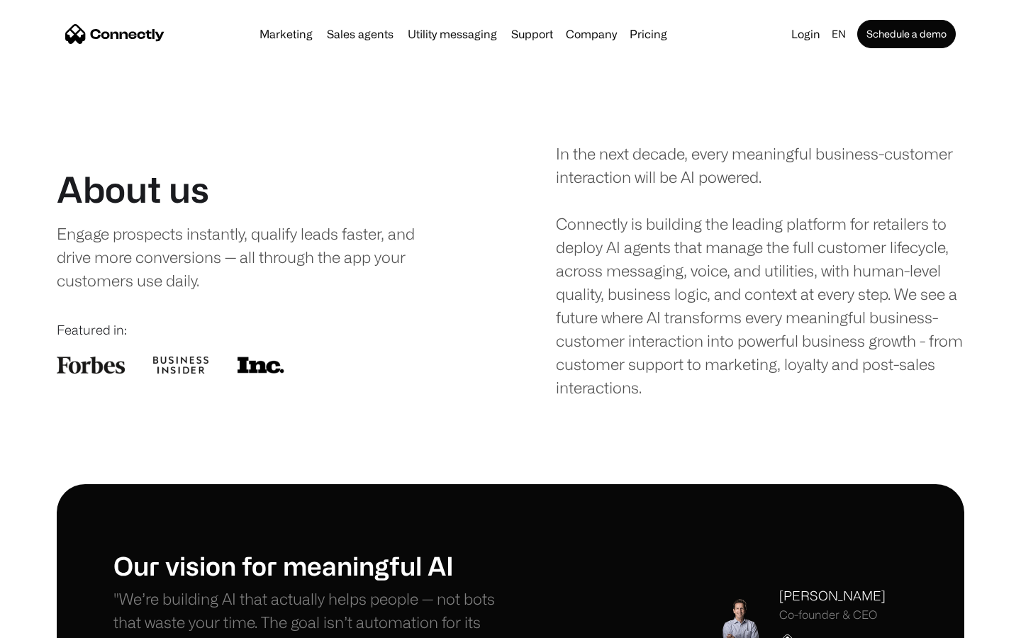 This screenshot has width=1021, height=638. What do you see at coordinates (805, 34) in the screenshot?
I see `a: Login` at bounding box center [805, 34].